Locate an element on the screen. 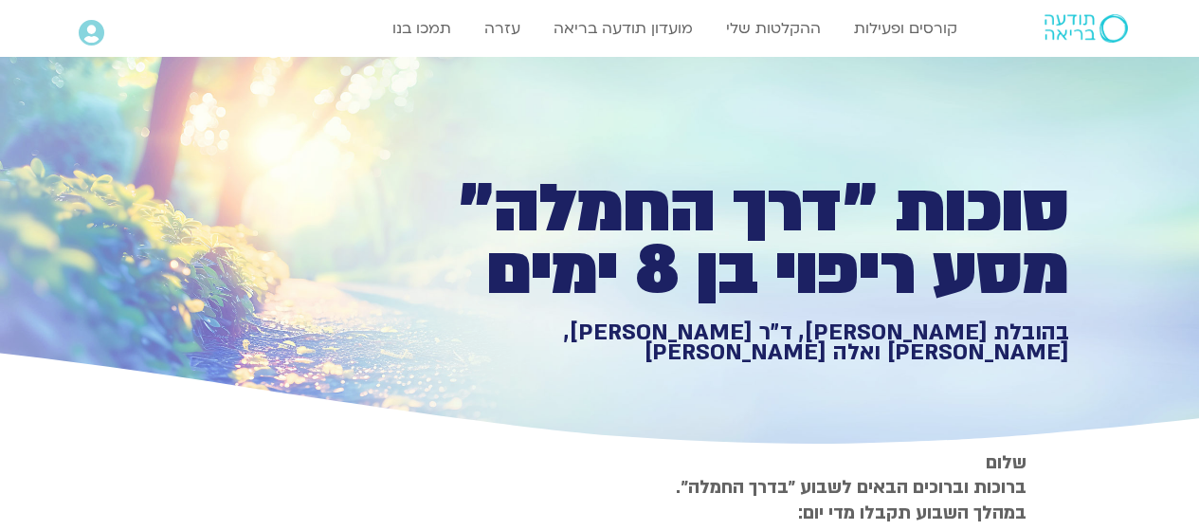 Image resolution: width=1199 pixels, height=530 pixels. strong: ברוכות וברוכים הבאים לשבוע ״בדרך החמלה״. במהלך השבוע תקבלו מדי יום: is located at coordinates (851, 499).